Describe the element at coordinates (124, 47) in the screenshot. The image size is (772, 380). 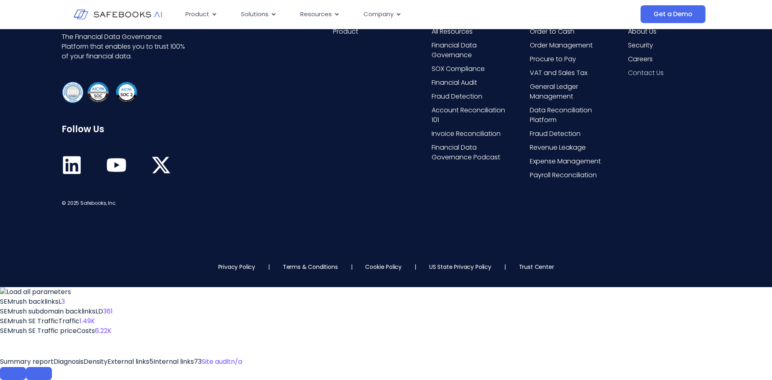
I see `p: The Financial Data Governance Platform that enables you to trust 100% of your financial data.` at that location.